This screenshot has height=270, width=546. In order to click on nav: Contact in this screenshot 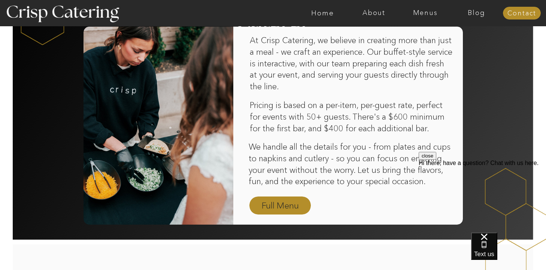, I will do `click(522, 13)`.